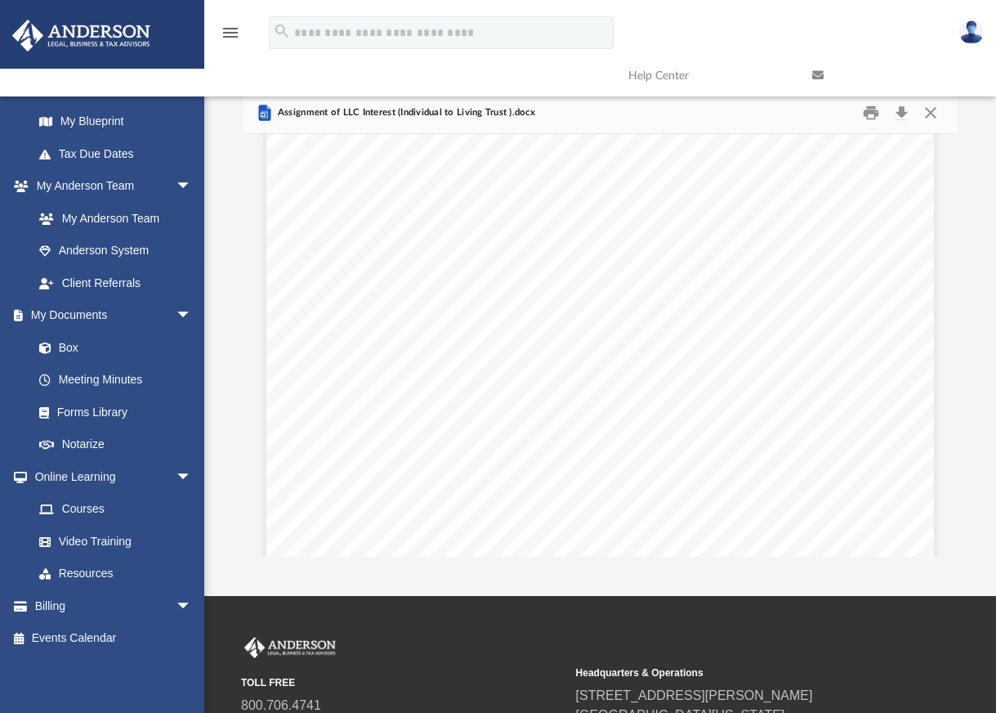  Describe the element at coordinates (420, 311) in the screenshot. I see `span: “Assignment”) is dated as of` at that location.